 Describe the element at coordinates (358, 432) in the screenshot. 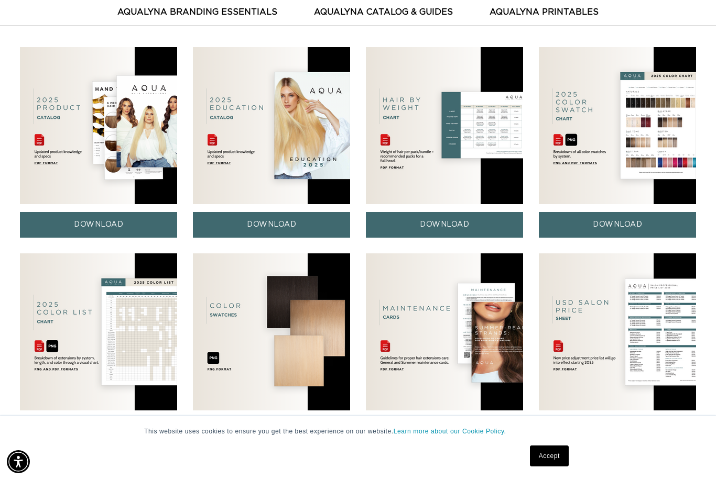

I see `p: This website uses cookies to ensure you get the best experience on our website.` at that location.